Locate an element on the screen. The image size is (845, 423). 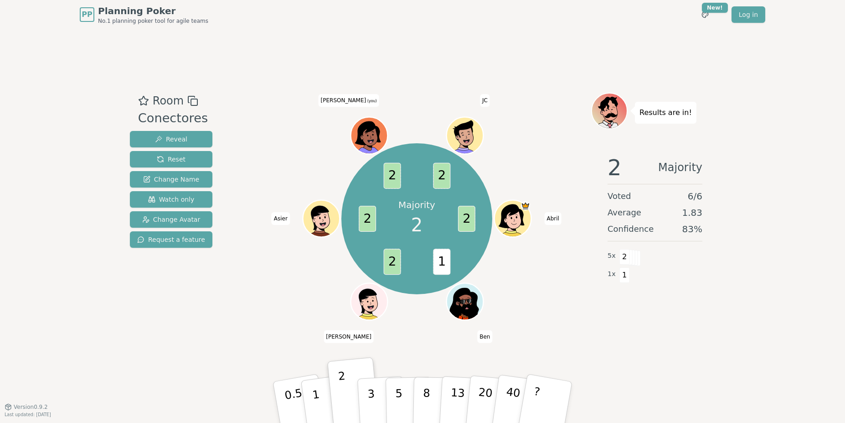
button: Version0.9.2 is located at coordinates (26, 407).